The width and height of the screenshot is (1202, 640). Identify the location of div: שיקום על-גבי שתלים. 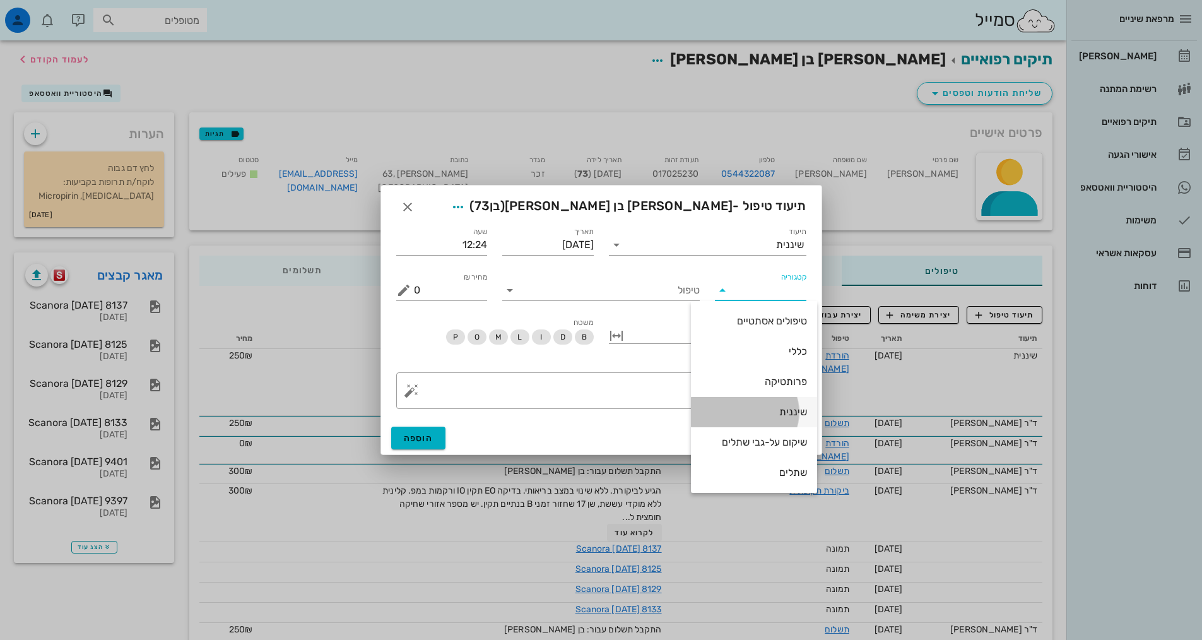
(754, 442).